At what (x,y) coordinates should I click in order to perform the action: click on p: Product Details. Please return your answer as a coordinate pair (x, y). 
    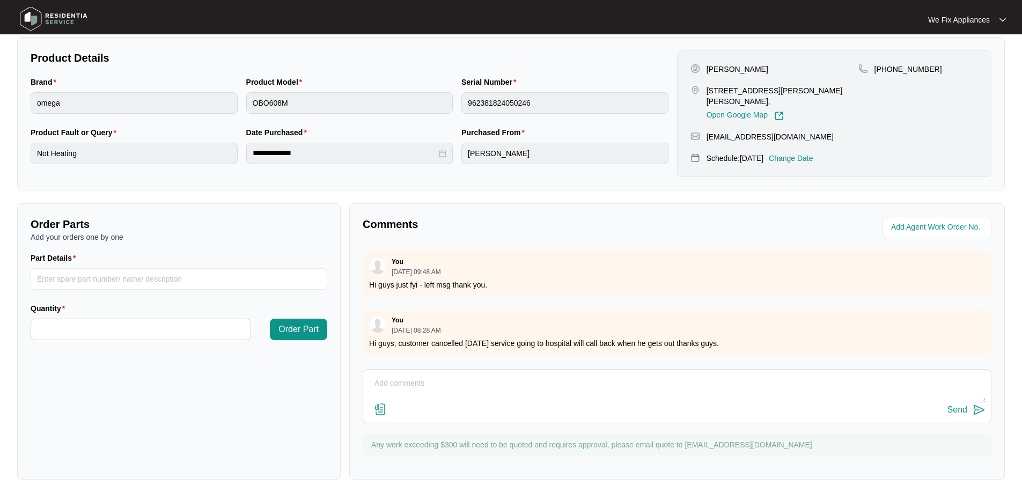
    Looking at the image, I should click on (349, 58).